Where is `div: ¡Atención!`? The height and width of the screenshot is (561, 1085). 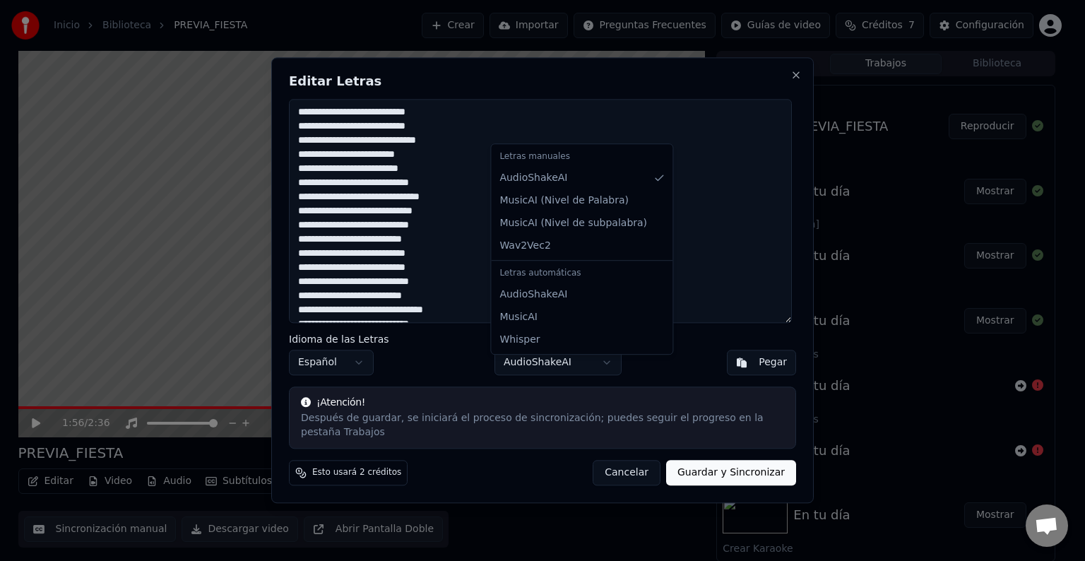 div: ¡Atención! is located at coordinates (542, 403).